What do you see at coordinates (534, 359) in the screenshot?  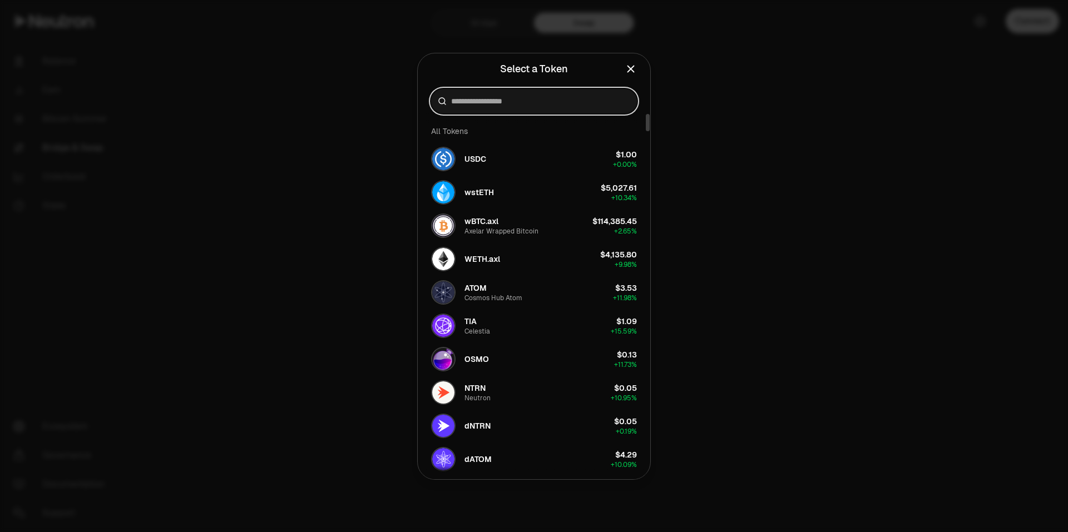 I see `button: OSMO LogoOSMO$0.13+11.73%` at bounding box center [534, 359].